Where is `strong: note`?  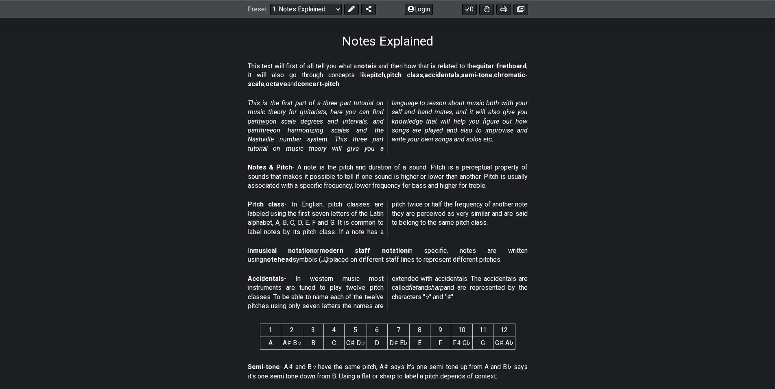 strong: note is located at coordinates (364, 66).